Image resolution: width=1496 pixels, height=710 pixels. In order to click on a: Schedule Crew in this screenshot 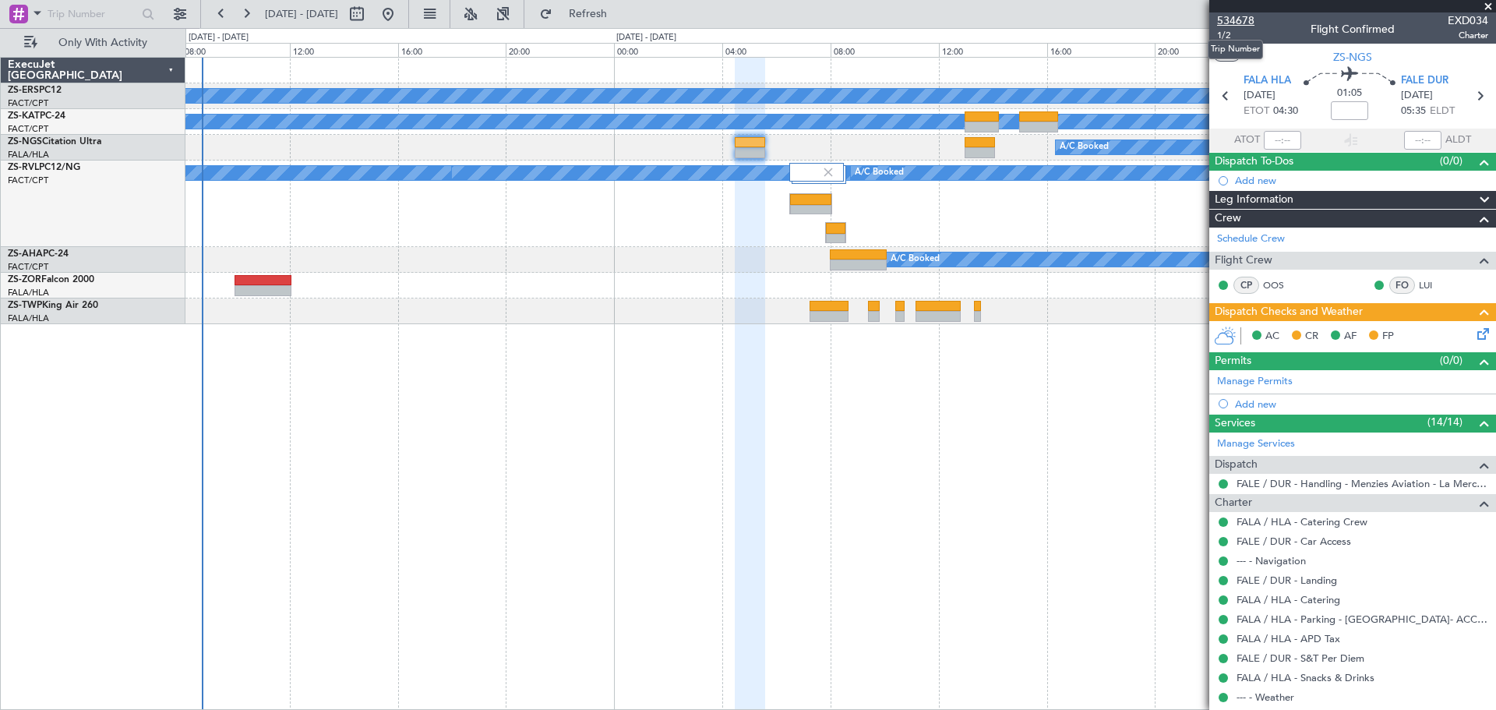, I will do `click(1251, 239)`.